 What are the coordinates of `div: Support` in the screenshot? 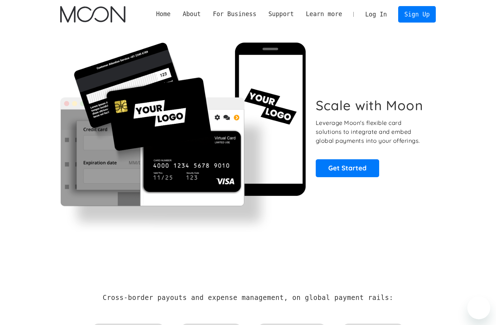 It's located at (281, 14).